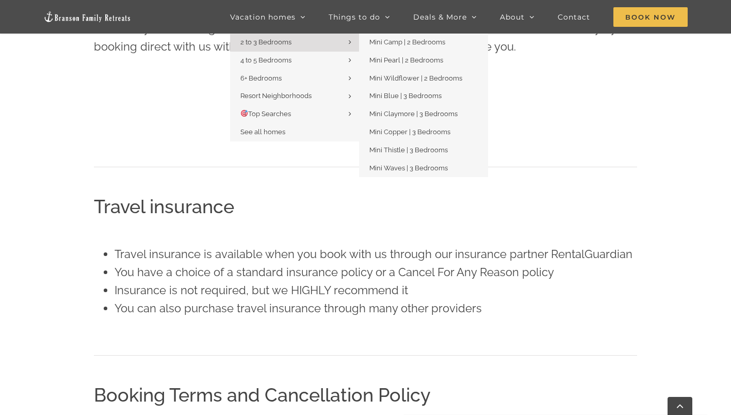 The height and width of the screenshot is (415, 731). Describe the element at coordinates (263, 132) in the screenshot. I see `span: See all homes` at that location.